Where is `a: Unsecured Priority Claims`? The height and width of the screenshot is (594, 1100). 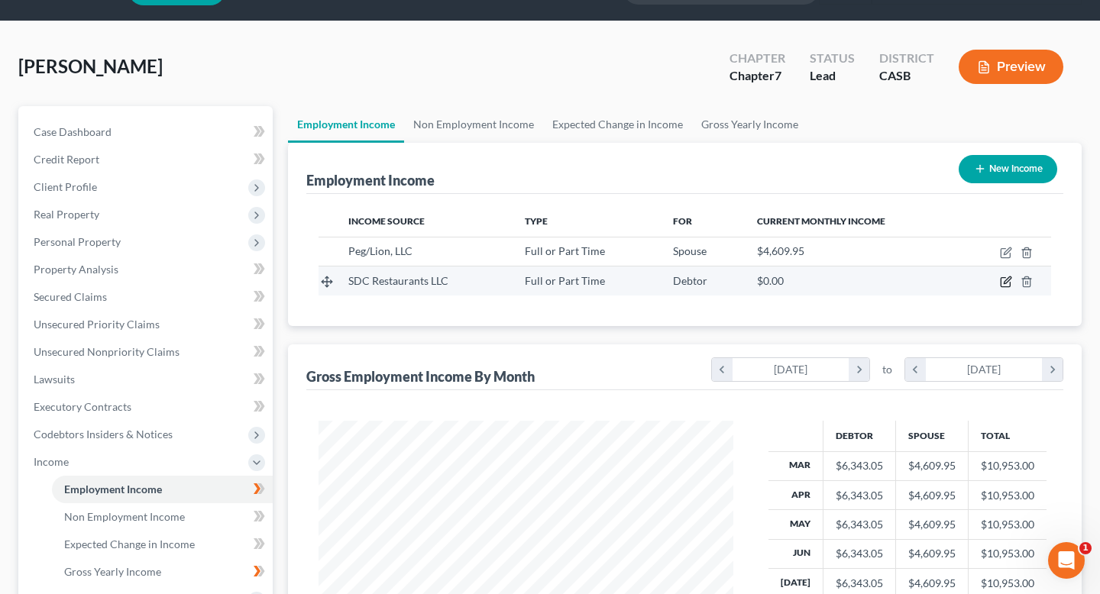 a: Unsecured Priority Claims is located at coordinates (147, 325).